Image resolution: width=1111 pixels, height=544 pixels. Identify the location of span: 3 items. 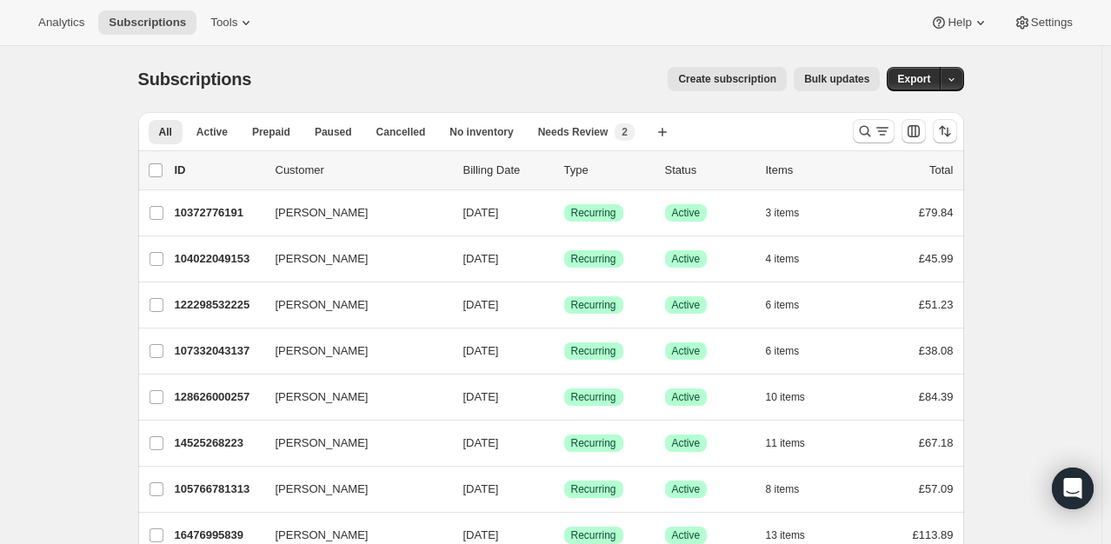
(782, 213).